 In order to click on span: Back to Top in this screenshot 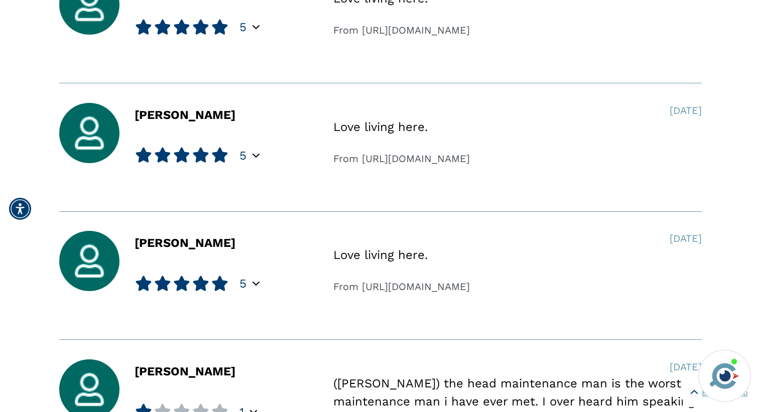, I will do `click(724, 393)`.